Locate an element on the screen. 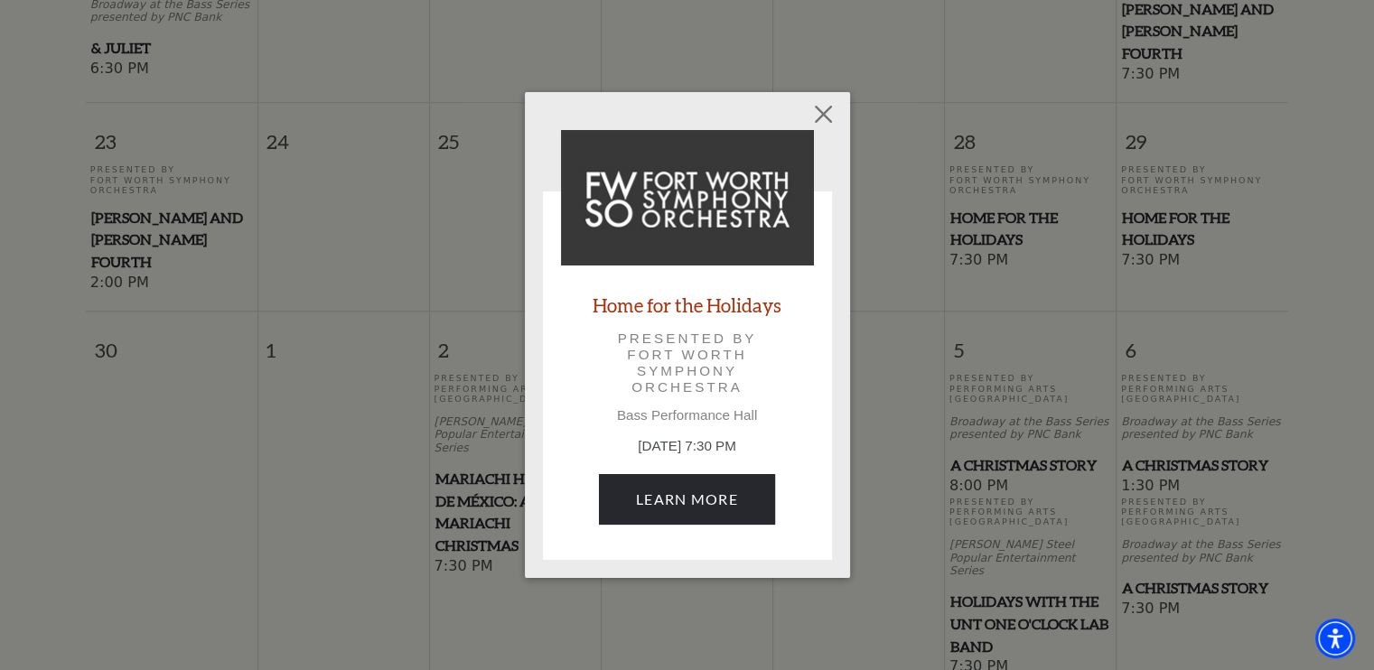 The width and height of the screenshot is (1374, 670). img: Home for the Holidays is located at coordinates (687, 198).